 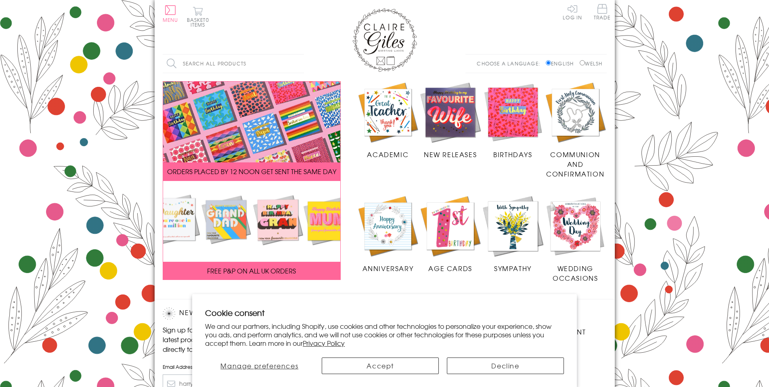 I want to click on a: Sympathy, so click(x=513, y=234).